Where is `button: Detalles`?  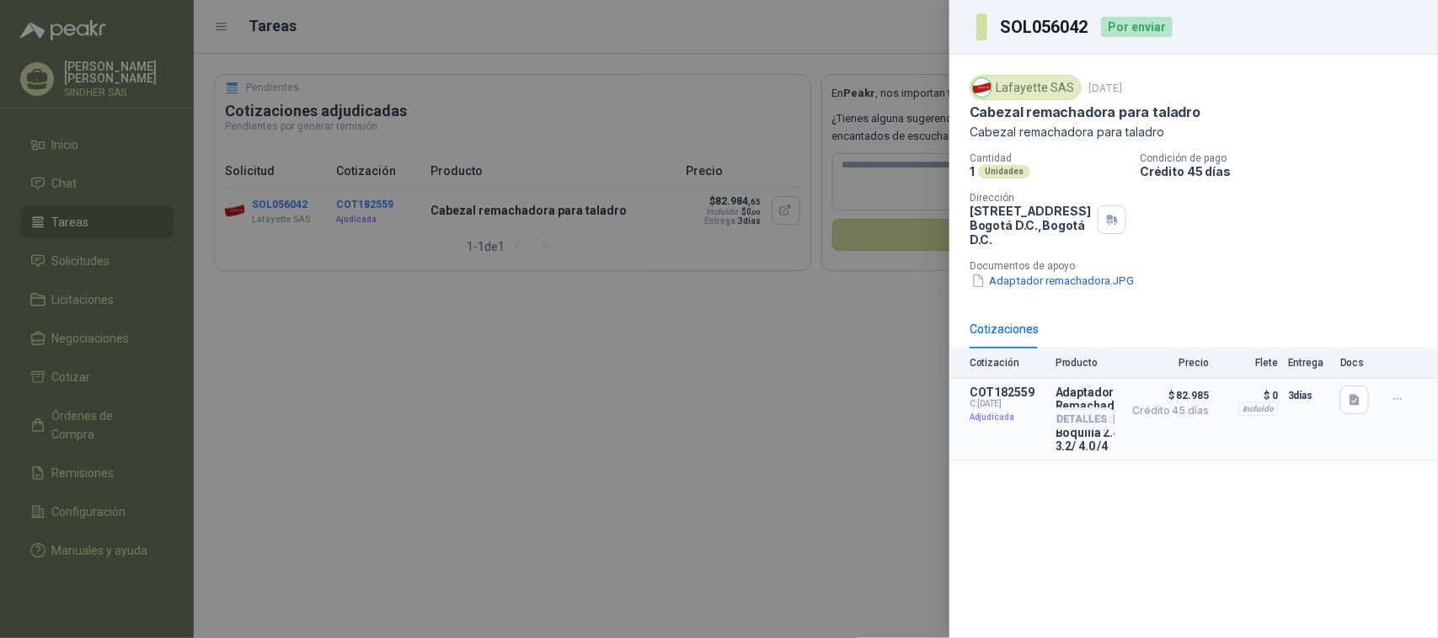
button: Detalles is located at coordinates (1075, 419).